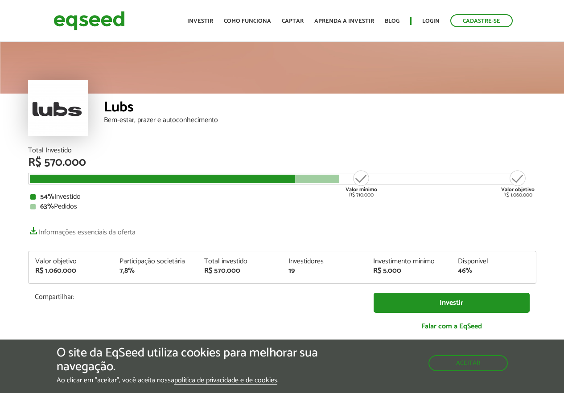 The width and height of the screenshot is (564, 393). I want to click on div: Disponível, so click(494, 262).